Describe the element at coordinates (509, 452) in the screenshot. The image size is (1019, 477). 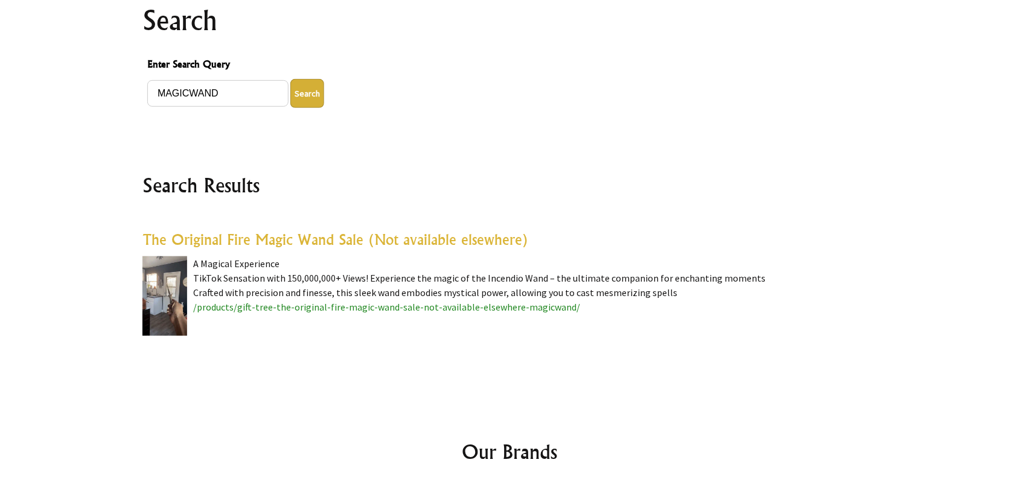
I see `h2: Our Brands` at that location.